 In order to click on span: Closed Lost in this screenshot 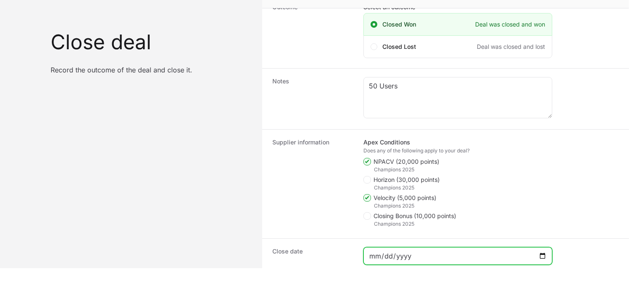, I will do `click(399, 47)`.